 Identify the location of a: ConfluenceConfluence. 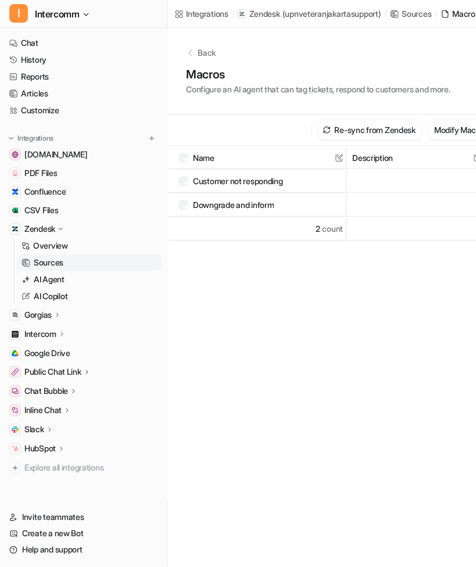
(83, 192).